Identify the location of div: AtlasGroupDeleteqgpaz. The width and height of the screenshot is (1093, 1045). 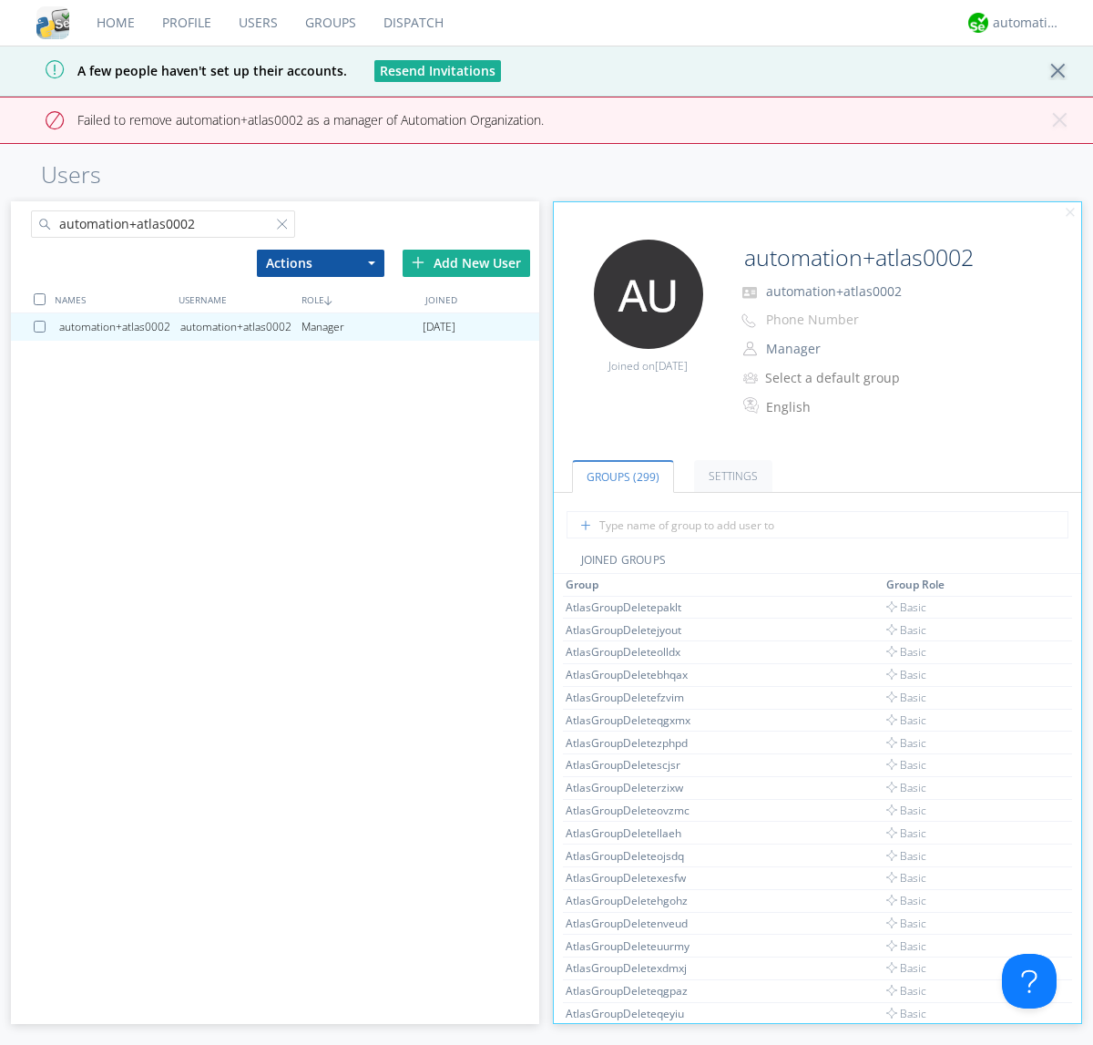
(634, 990).